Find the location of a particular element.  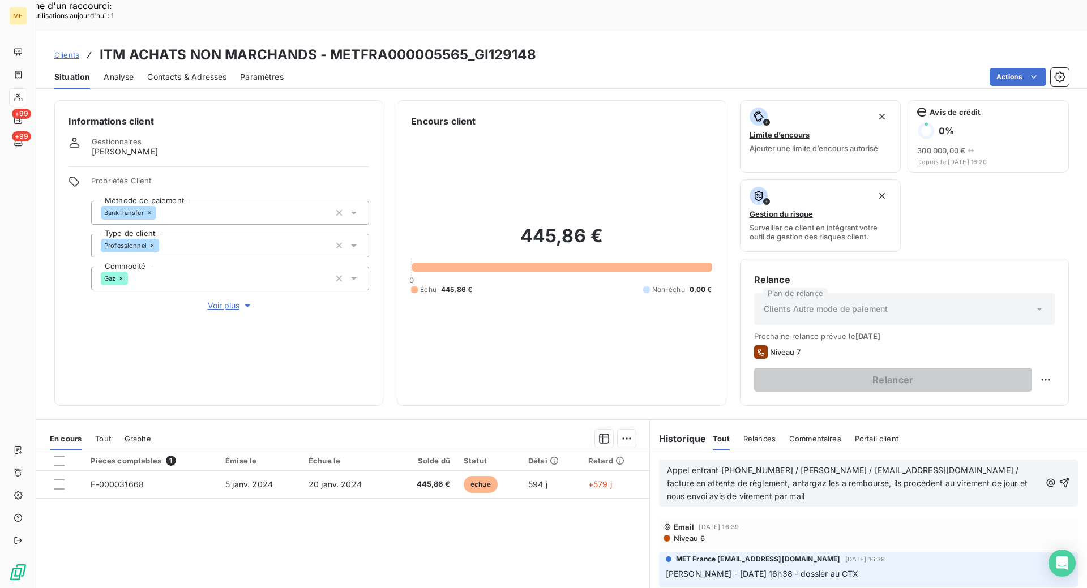

button: Gestion du risqueSurveiller ce client en intégrant votre outil de gestion des risques client. is located at coordinates (820, 216).